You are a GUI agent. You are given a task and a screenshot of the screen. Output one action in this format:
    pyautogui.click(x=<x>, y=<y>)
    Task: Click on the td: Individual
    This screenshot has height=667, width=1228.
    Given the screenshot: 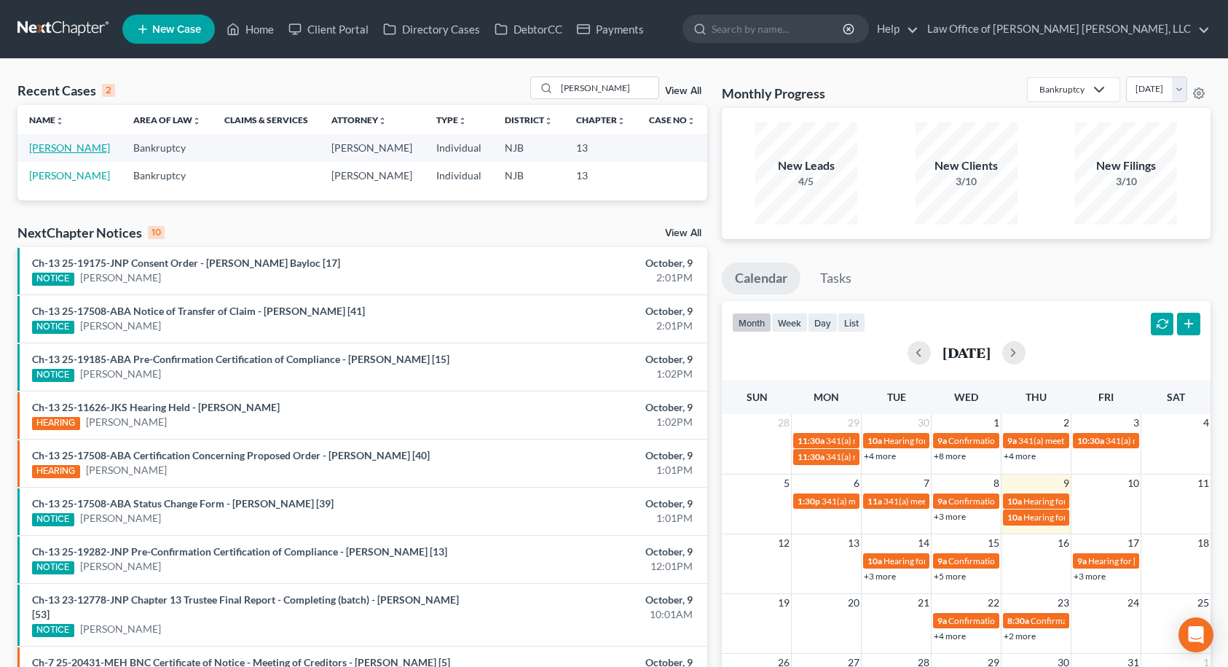 What is the action you would take?
    pyautogui.click(x=459, y=175)
    